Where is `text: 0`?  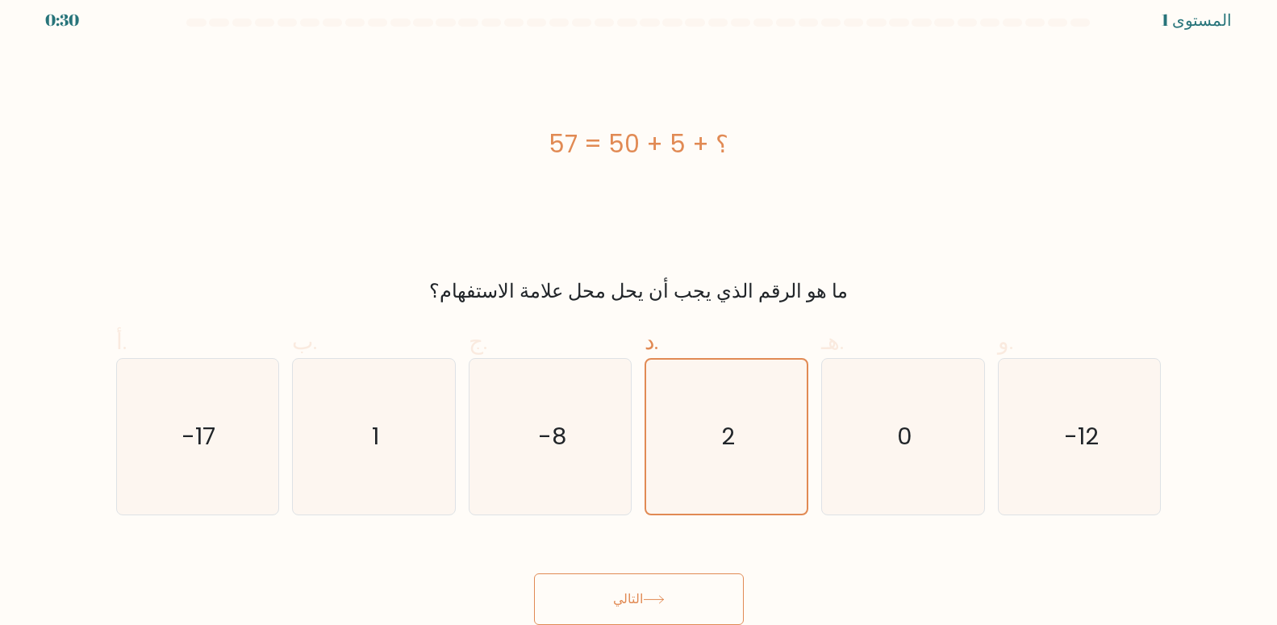
text: 0 is located at coordinates (904, 436).